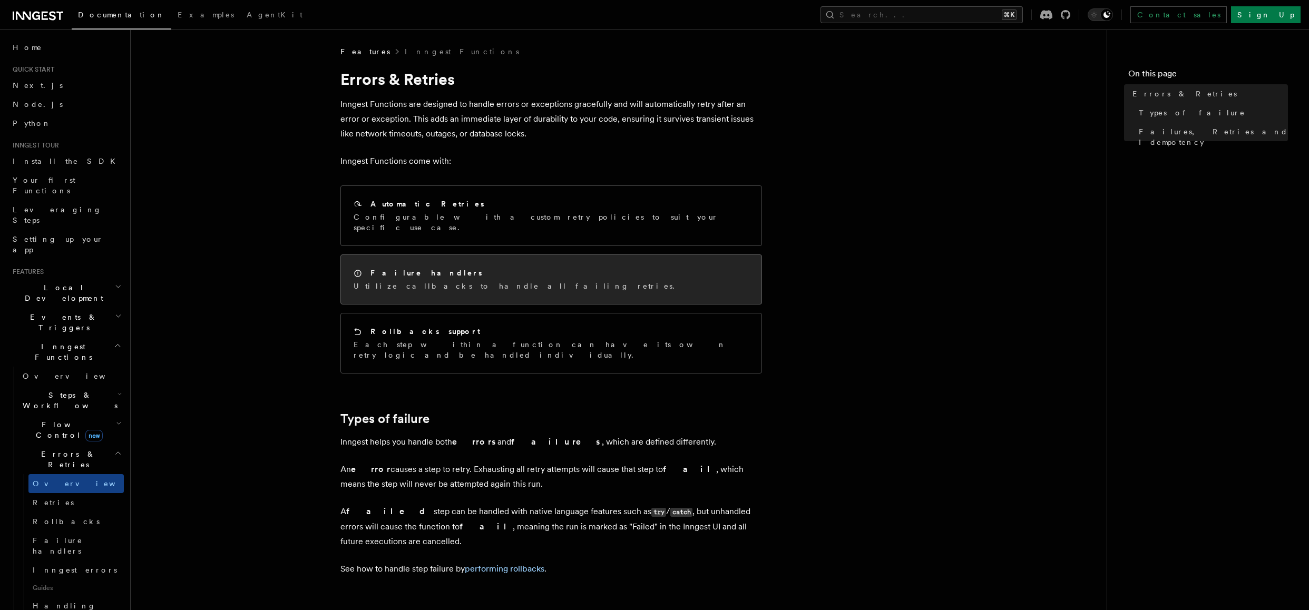 The width and height of the screenshot is (1309, 610). I want to click on strong: failed, so click(390, 511).